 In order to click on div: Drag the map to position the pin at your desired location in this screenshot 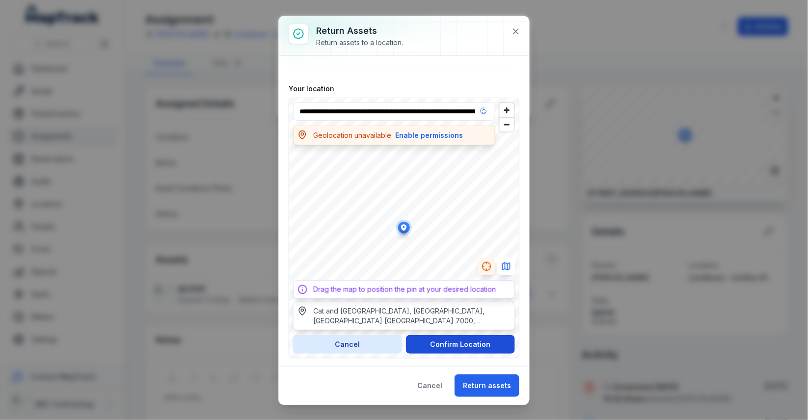, I will do `click(405, 290)`.